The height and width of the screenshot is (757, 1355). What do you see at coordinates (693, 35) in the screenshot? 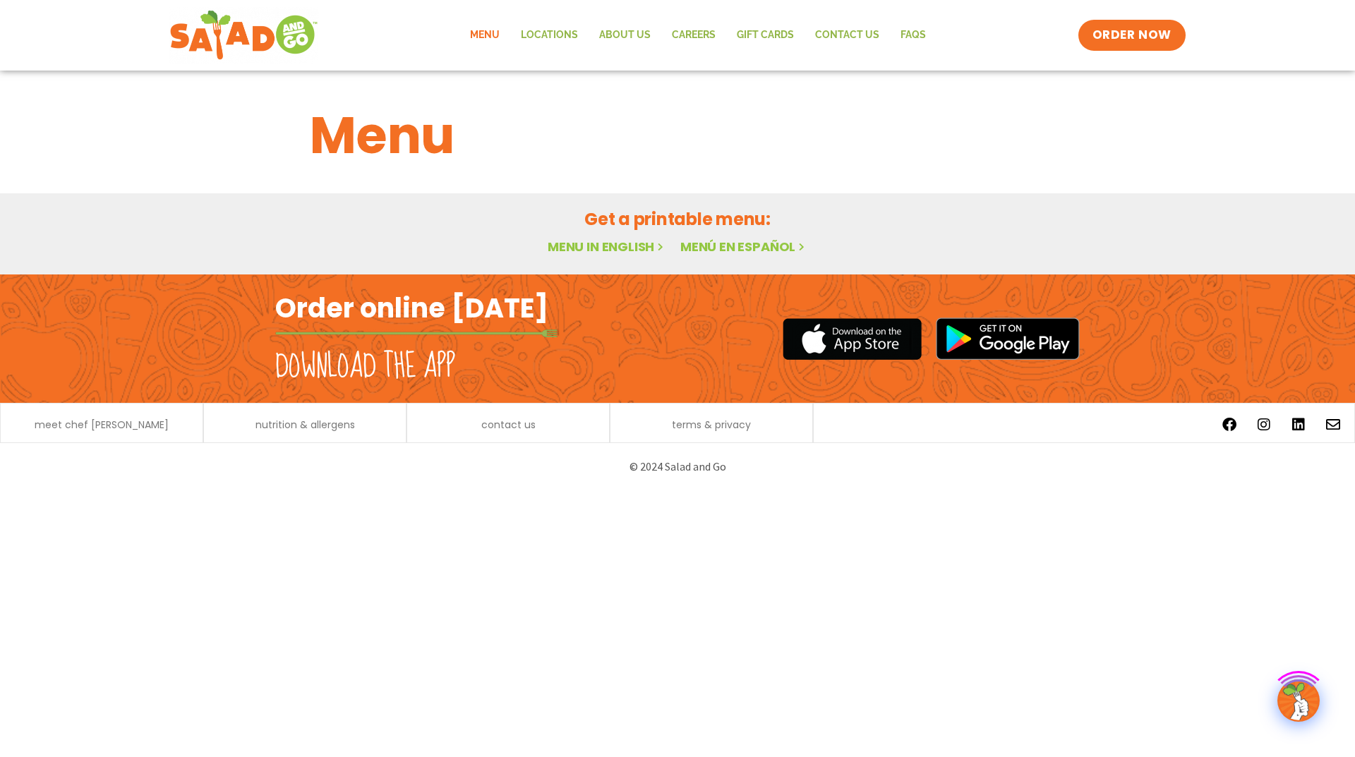
I see `a: Careers` at bounding box center [693, 35].